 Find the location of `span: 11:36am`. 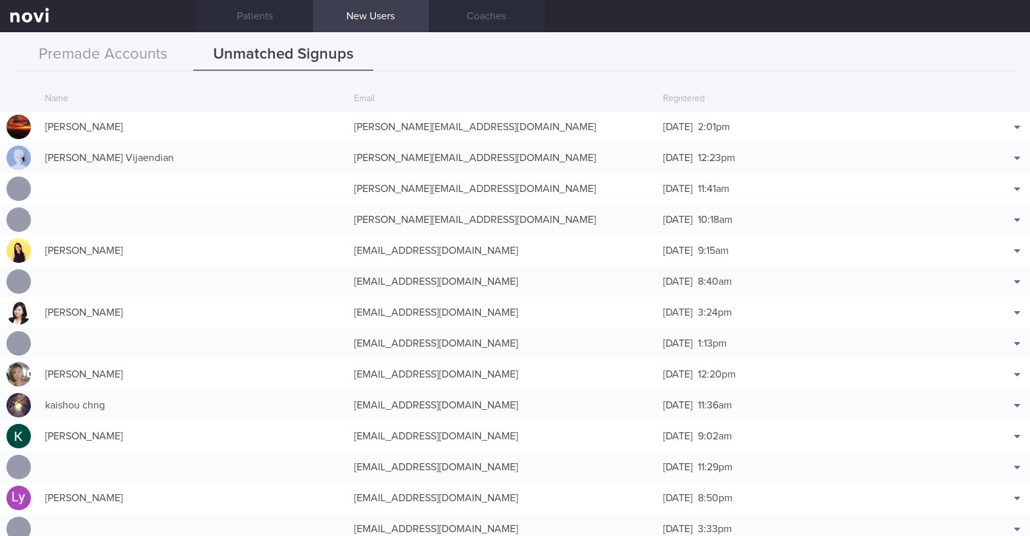

span: 11:36am is located at coordinates (715, 405).